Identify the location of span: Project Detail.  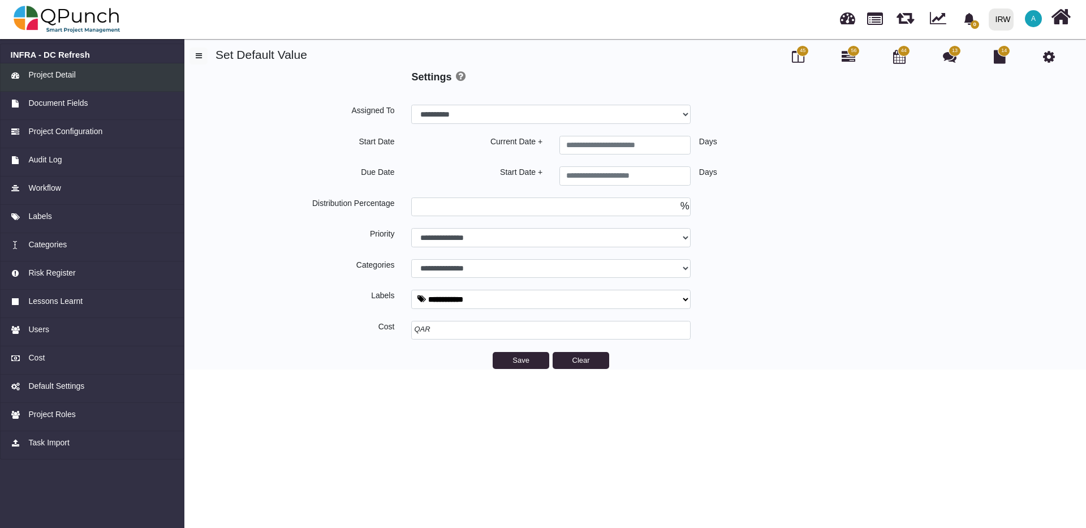
(51, 75).